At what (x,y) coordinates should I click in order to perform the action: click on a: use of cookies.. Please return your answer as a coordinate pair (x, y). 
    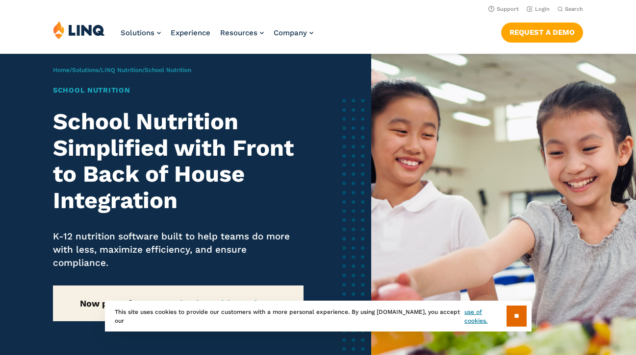
    Looking at the image, I should click on (485, 317).